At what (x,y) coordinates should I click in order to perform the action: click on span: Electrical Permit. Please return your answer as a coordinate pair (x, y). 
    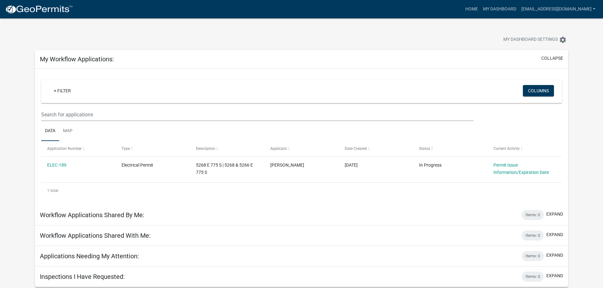
    Looking at the image, I should click on (137, 165).